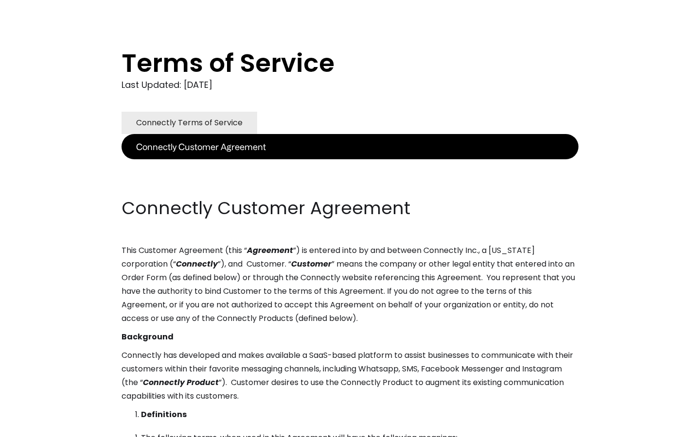 This screenshot has width=700, height=437. Describe the element at coordinates (181, 383) in the screenshot. I see `em: Connectly Product` at that location.